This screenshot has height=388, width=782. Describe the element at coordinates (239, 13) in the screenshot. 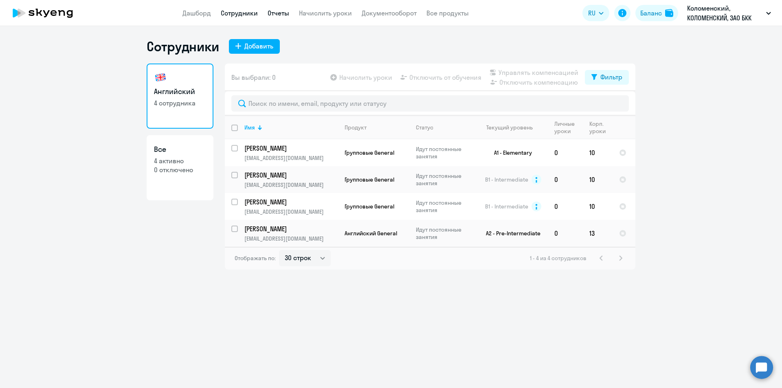

I see `a: Сотрудники` at that location.